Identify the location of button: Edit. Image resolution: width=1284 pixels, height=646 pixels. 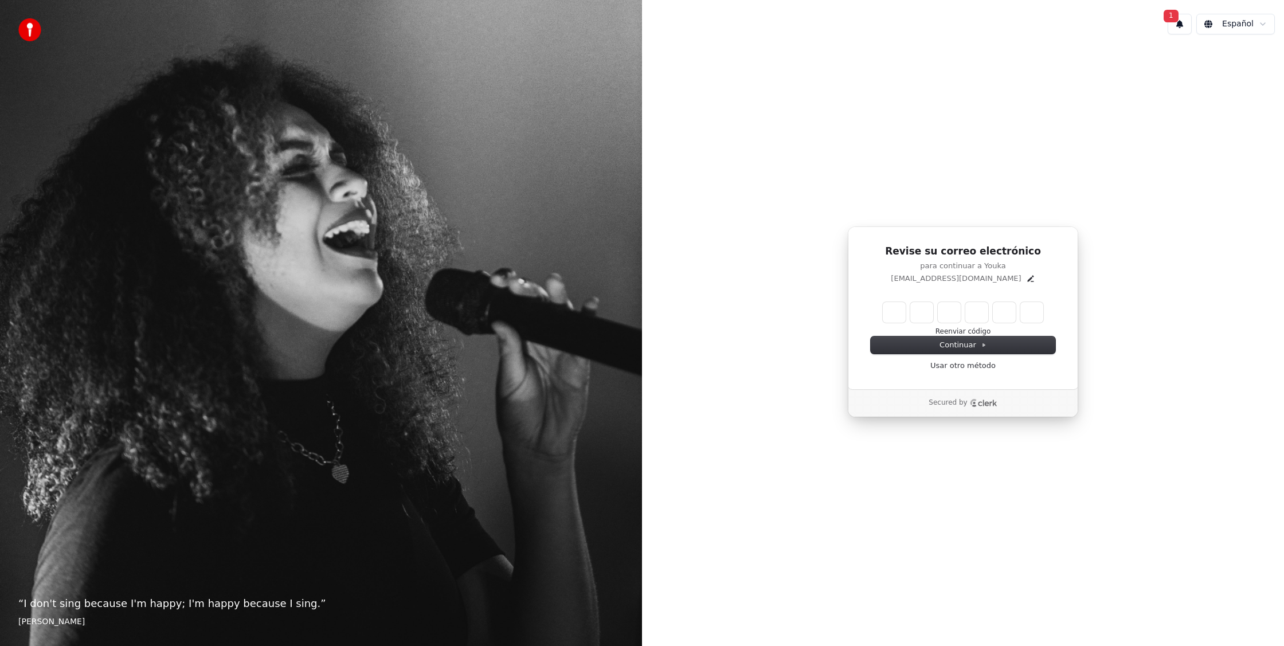
(1031, 279).